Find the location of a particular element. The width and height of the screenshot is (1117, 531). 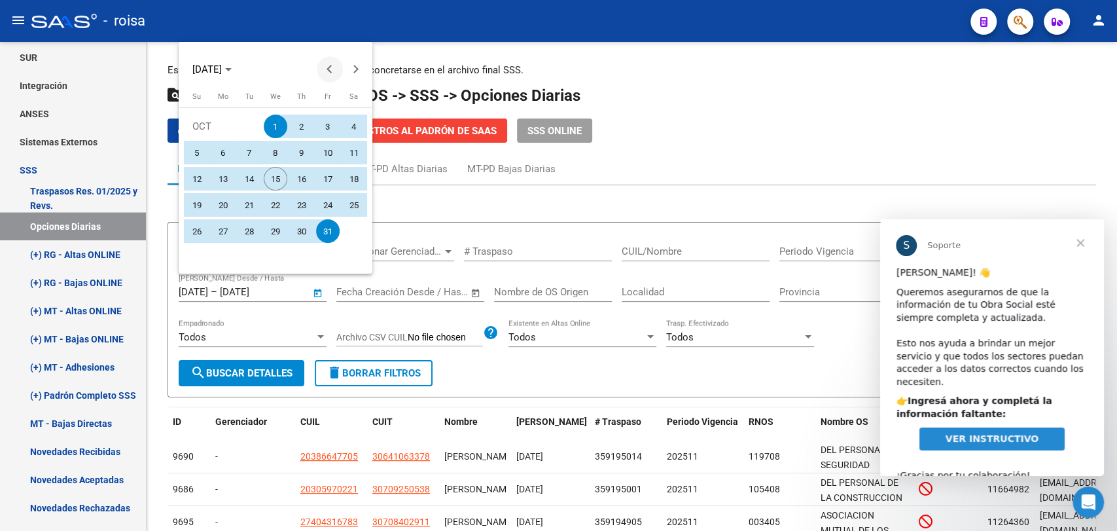

span: 26 is located at coordinates (197, 231).